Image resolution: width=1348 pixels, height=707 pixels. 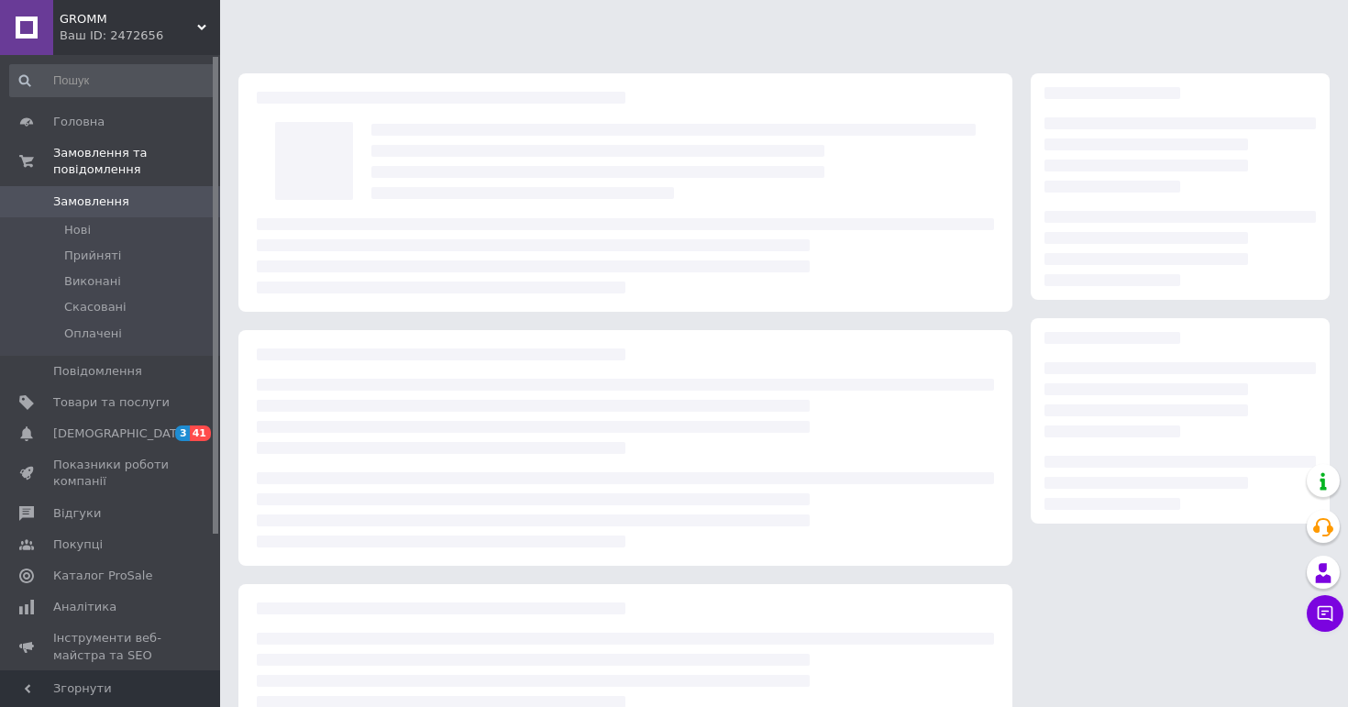 What do you see at coordinates (77, 230) in the screenshot?
I see `span: Нові` at bounding box center [77, 230].